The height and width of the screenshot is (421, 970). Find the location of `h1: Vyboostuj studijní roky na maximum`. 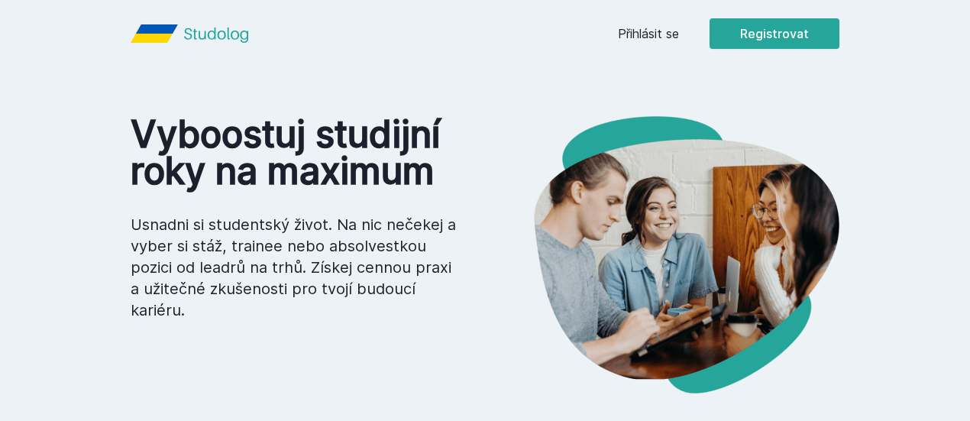

h1: Vyboostuj studijní roky na maximum is located at coordinates (296, 153).